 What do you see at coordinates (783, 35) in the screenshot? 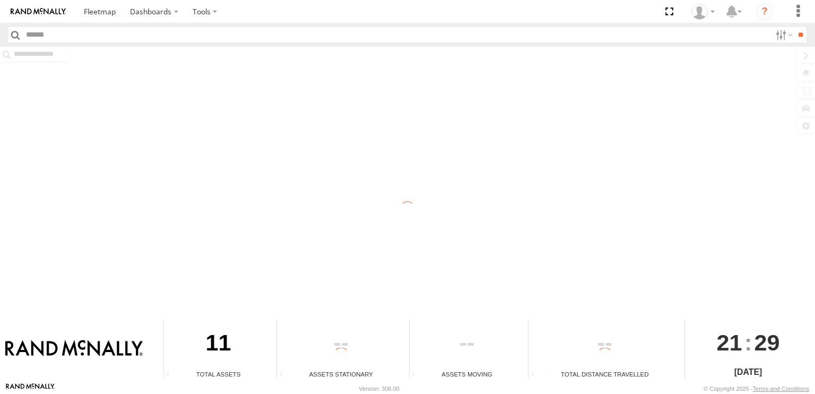
I see `label: Search Filter Options` at bounding box center [783, 35].